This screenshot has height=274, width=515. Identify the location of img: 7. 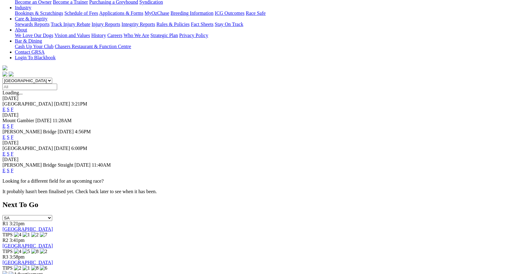
(44, 235).